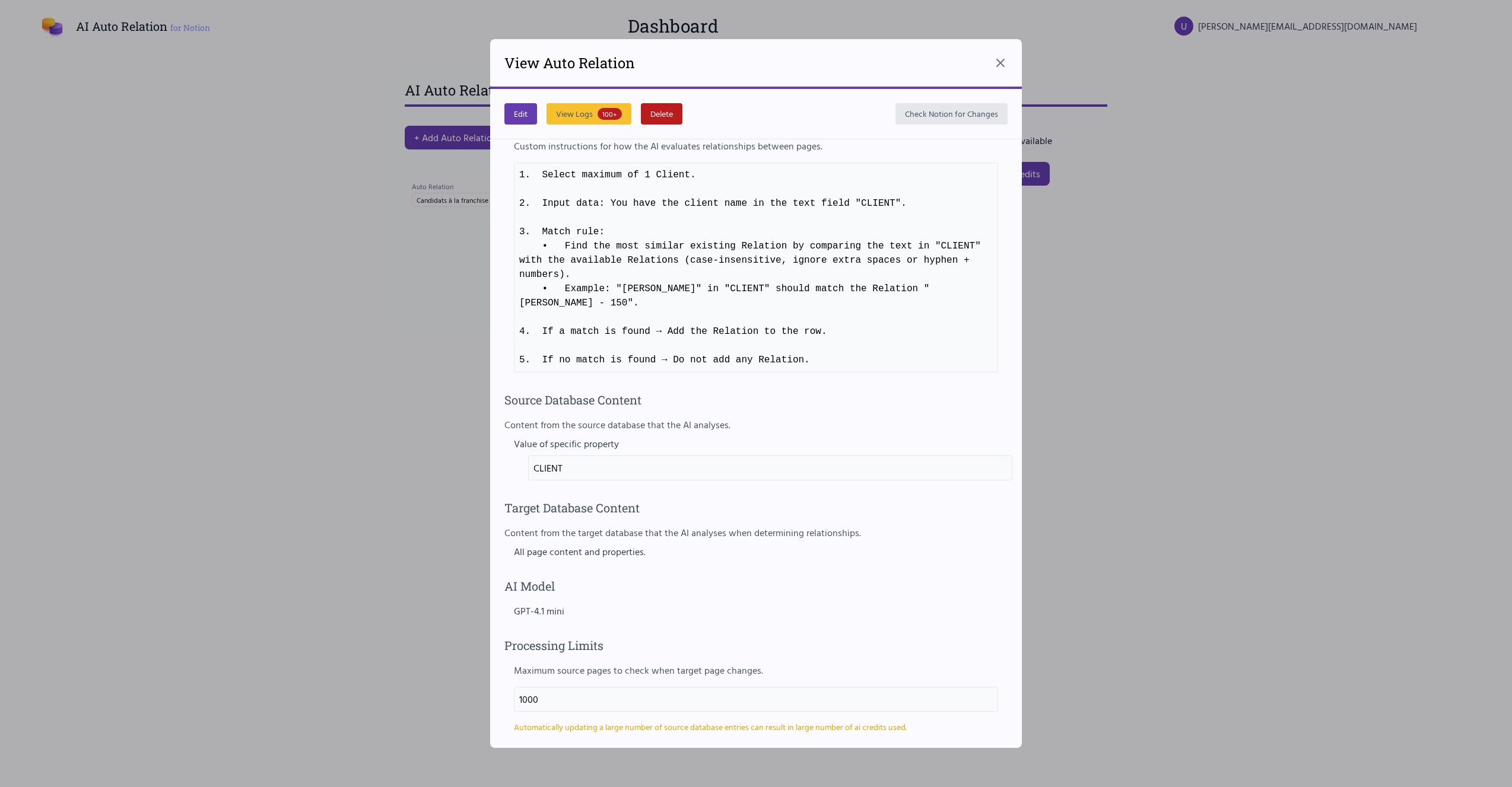 The image size is (1512, 787). I want to click on label: Content from the source database that the AI analyses., so click(756, 425).